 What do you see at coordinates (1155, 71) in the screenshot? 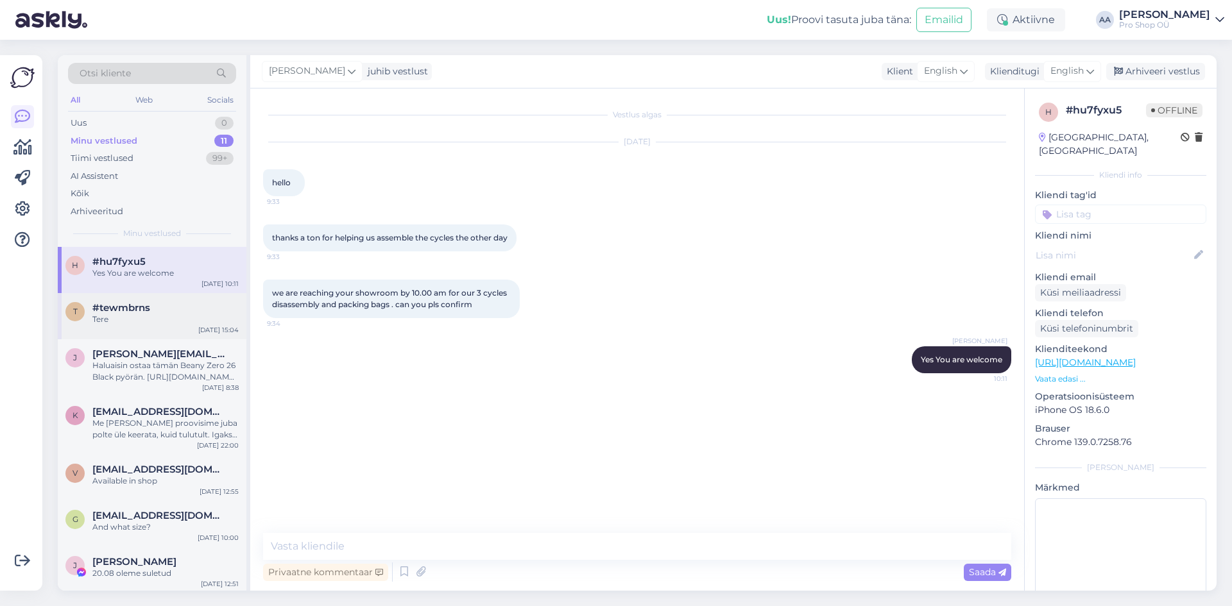
I see `div: Arhiveeri vestlus` at bounding box center [1155, 71].